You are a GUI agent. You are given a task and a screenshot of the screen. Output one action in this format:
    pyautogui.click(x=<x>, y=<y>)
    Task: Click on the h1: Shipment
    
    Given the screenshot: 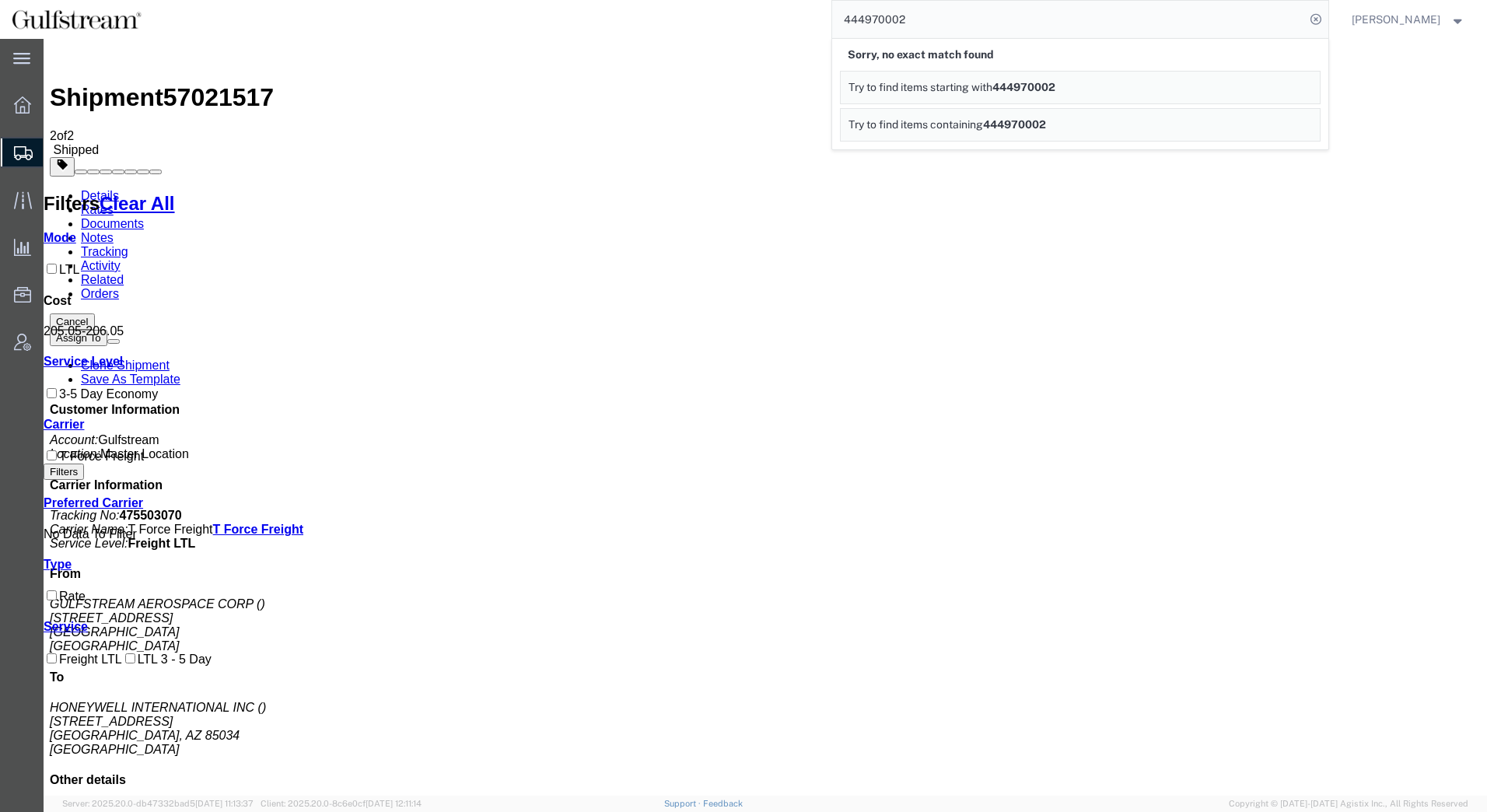 What is the action you would take?
    pyautogui.click(x=722, y=58)
    